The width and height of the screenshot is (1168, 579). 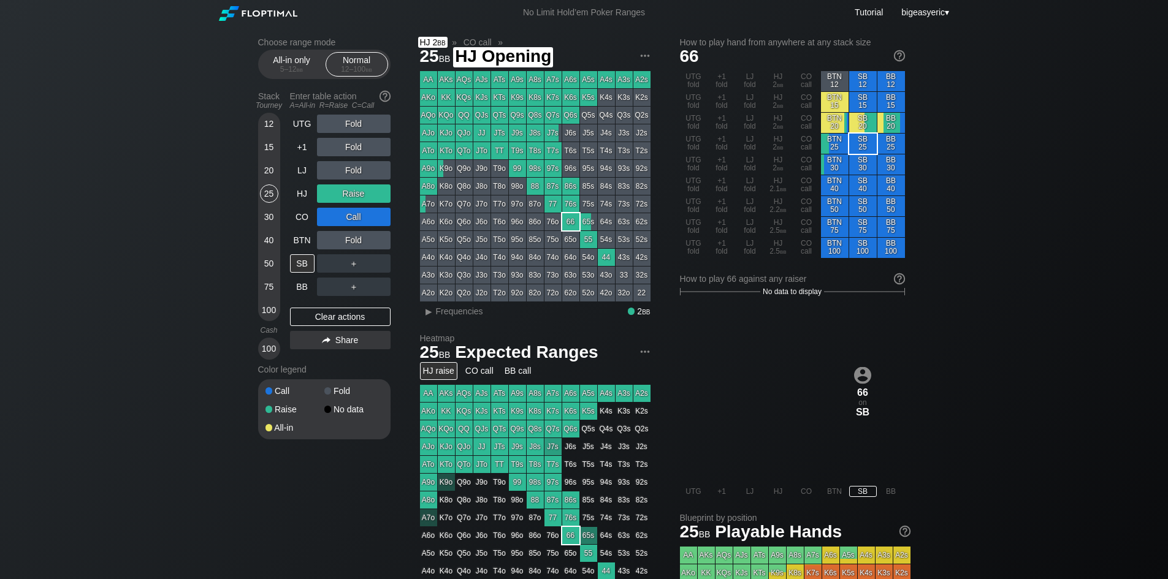 What do you see at coordinates (606, 275) in the screenshot?
I see `div: 43o` at bounding box center [606, 275].